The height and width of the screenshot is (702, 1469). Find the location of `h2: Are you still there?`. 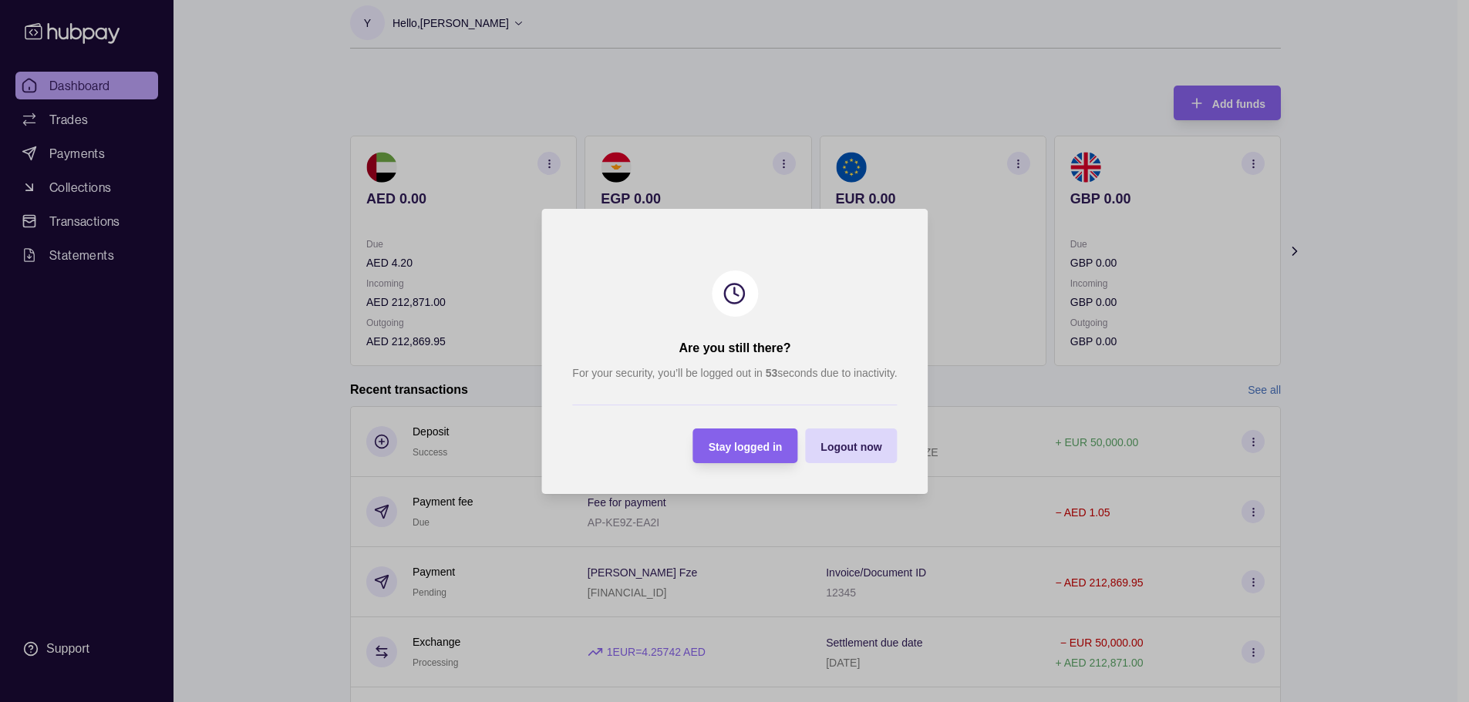

h2: Are you still there? is located at coordinates (734, 349).